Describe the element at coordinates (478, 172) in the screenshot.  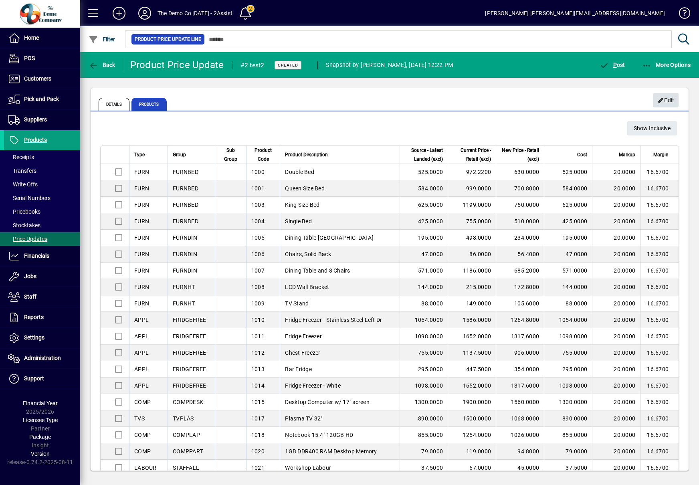
I see `span: 972.2200` at that location.